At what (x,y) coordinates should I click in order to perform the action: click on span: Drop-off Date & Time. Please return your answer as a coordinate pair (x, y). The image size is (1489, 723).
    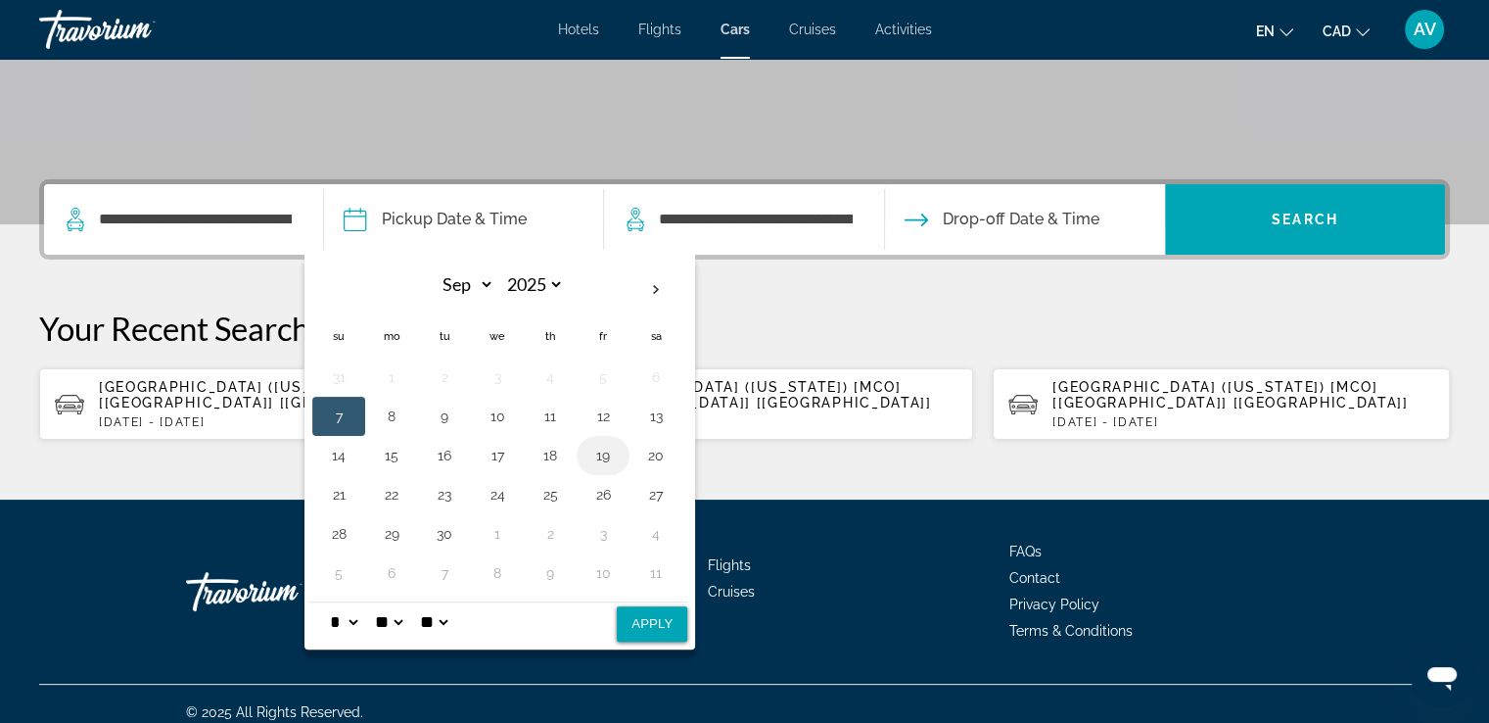
    Looking at the image, I should click on (1021, 219).